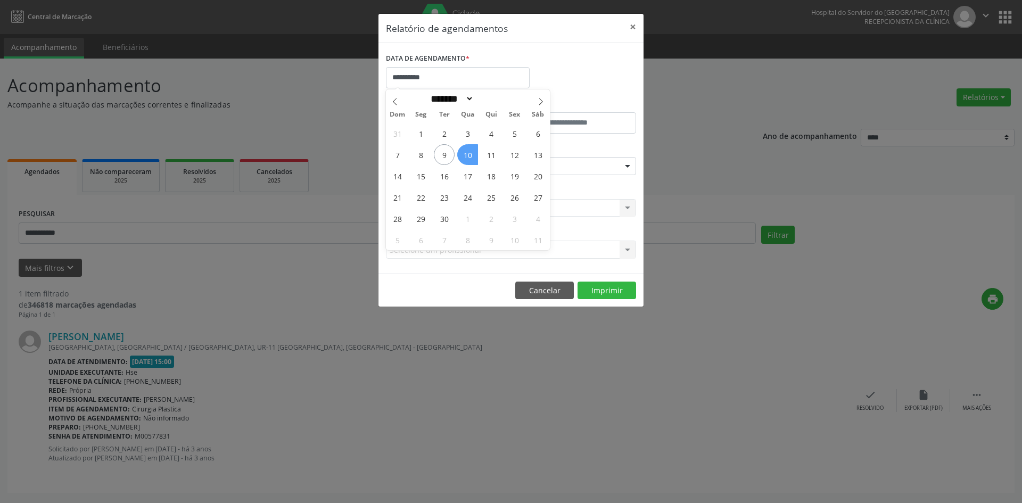 The width and height of the screenshot is (1022, 503). What do you see at coordinates (444, 176) in the screenshot?
I see `span: Setembro 16, 2025` at bounding box center [444, 176].